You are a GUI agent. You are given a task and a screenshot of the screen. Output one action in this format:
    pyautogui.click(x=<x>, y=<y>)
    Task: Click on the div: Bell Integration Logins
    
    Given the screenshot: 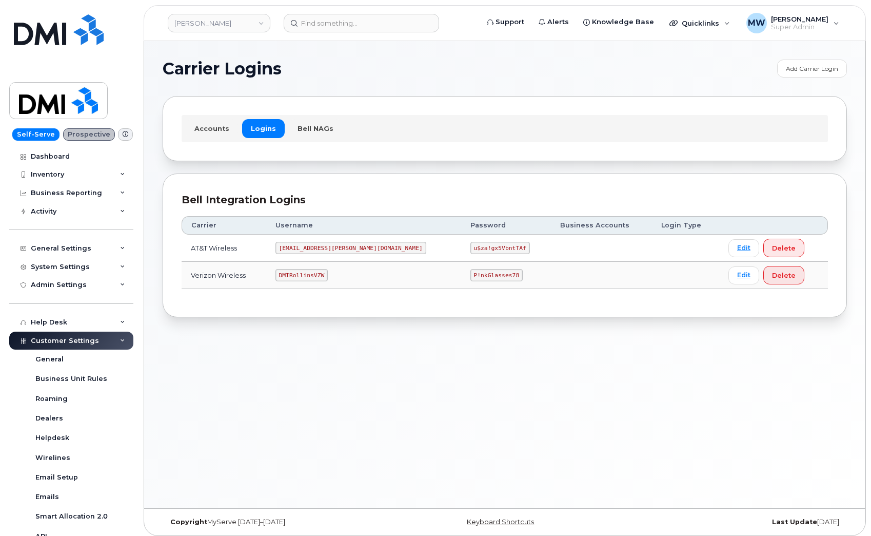 What is the action you would take?
    pyautogui.click(x=505, y=200)
    